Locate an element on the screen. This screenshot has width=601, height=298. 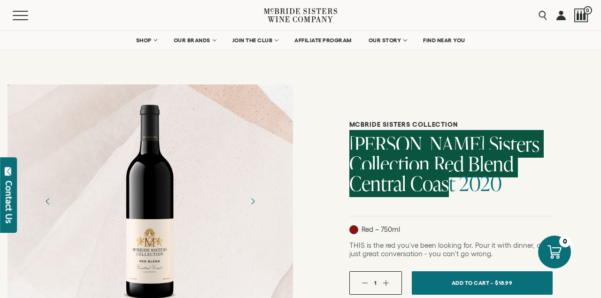
span: JOIN THE CLUB is located at coordinates (253, 40).